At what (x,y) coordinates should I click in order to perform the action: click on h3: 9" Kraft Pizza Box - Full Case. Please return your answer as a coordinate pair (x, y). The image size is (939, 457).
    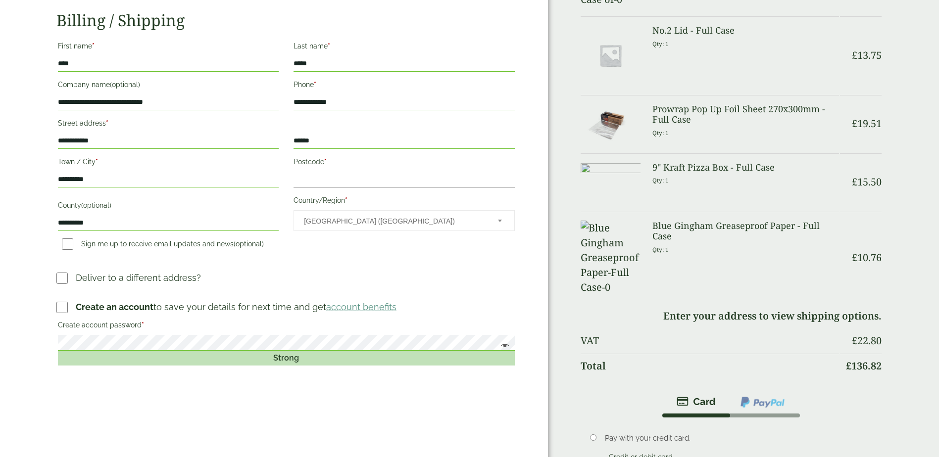
    Looking at the image, I should click on (745, 168).